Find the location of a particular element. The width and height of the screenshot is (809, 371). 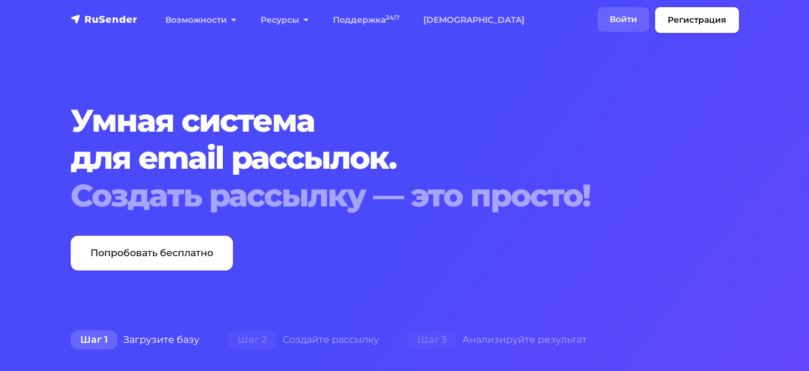

div: Анализируйте результат is located at coordinates (497, 340).